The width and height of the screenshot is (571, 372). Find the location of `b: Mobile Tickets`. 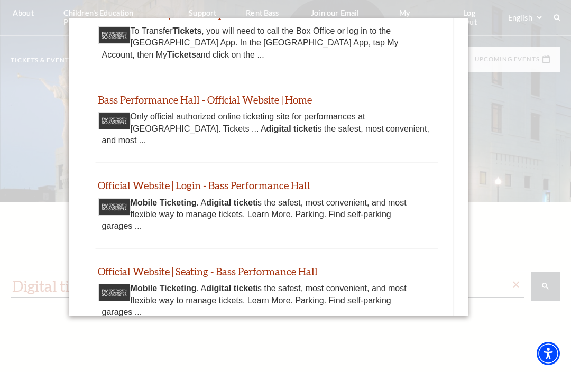

b: Mobile Tickets is located at coordinates (125, 14).